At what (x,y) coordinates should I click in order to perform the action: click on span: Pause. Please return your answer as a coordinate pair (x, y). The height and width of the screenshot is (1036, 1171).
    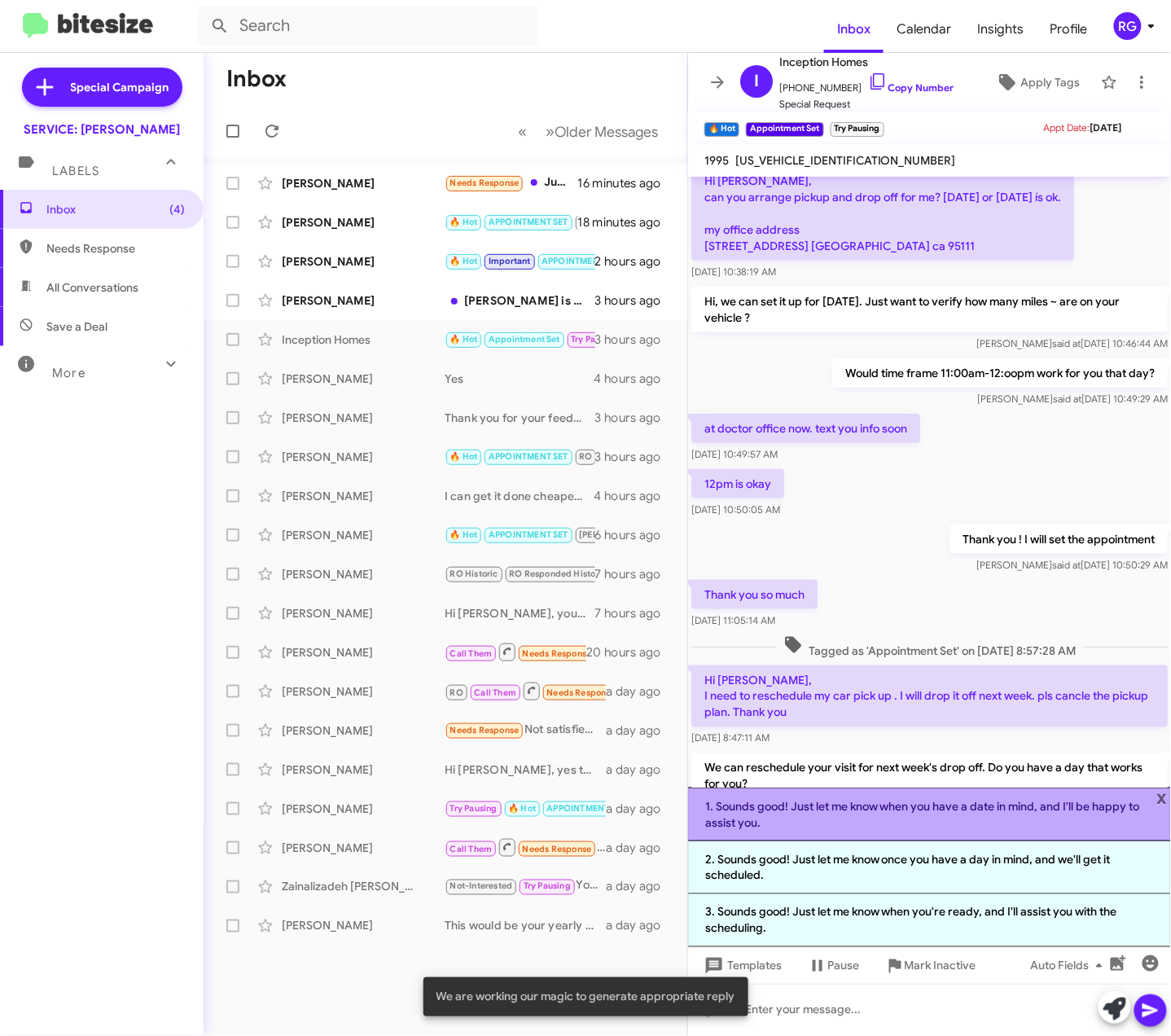
    Looking at the image, I should click on (843, 966).